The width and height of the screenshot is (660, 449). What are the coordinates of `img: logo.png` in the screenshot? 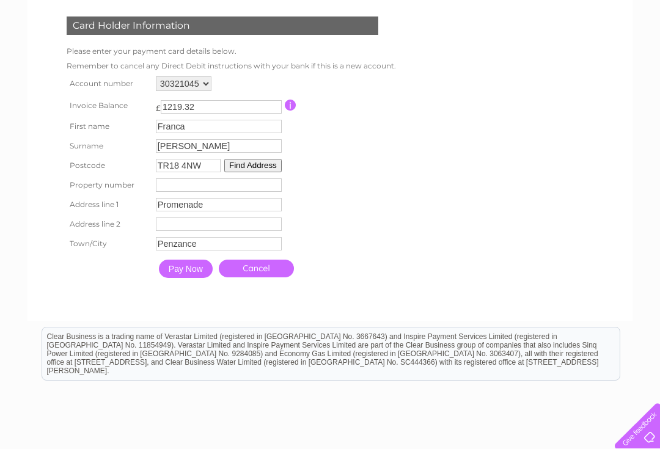 It's located at (54, 50).